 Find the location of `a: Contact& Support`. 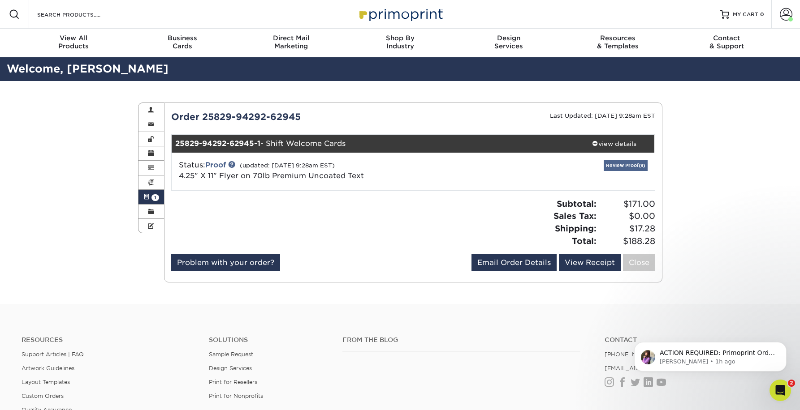

a: Contact& Support is located at coordinates (726, 43).